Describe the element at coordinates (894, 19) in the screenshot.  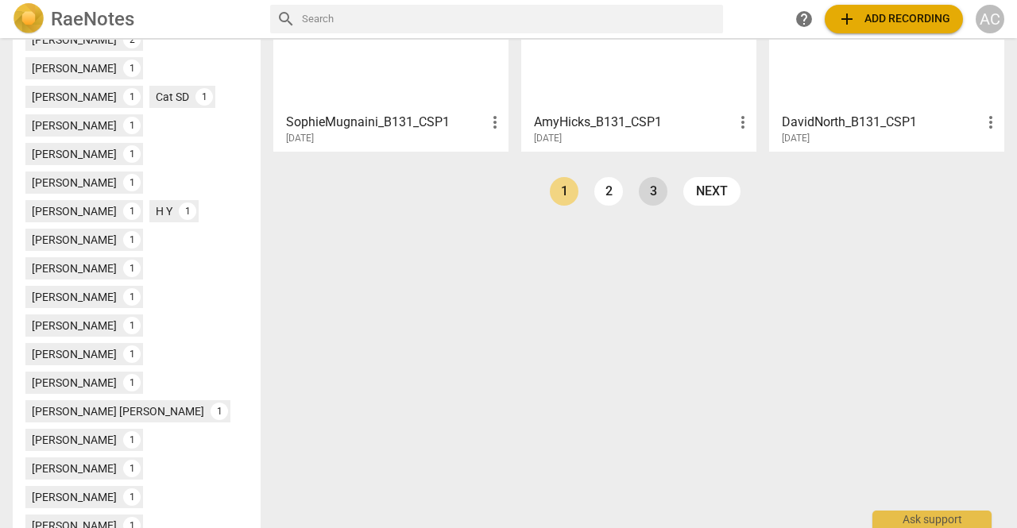
I see `span: Add recording` at that location.